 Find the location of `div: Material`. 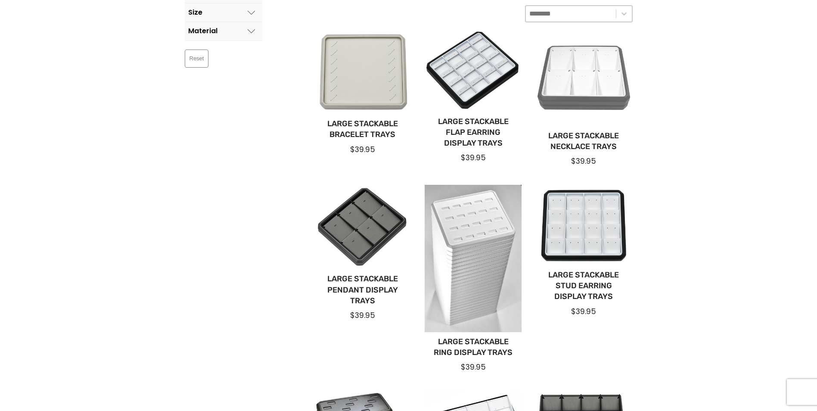

div: Material is located at coordinates (203, 31).